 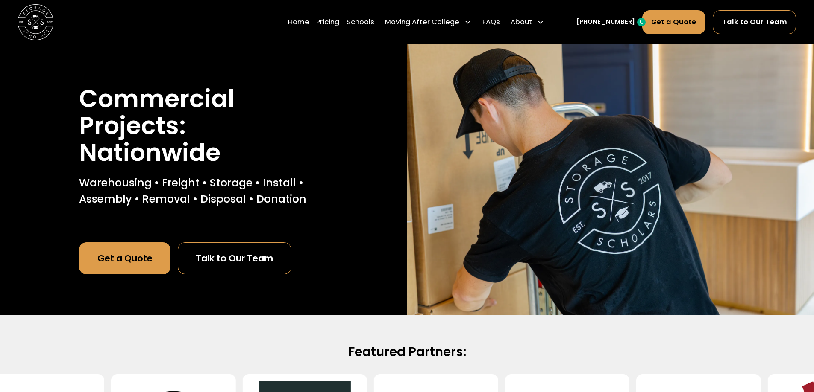 I want to click on p: Warehousing • Freight • Storage • Install • Assembly • Removal • Disposal • Donation, so click(x=203, y=191).